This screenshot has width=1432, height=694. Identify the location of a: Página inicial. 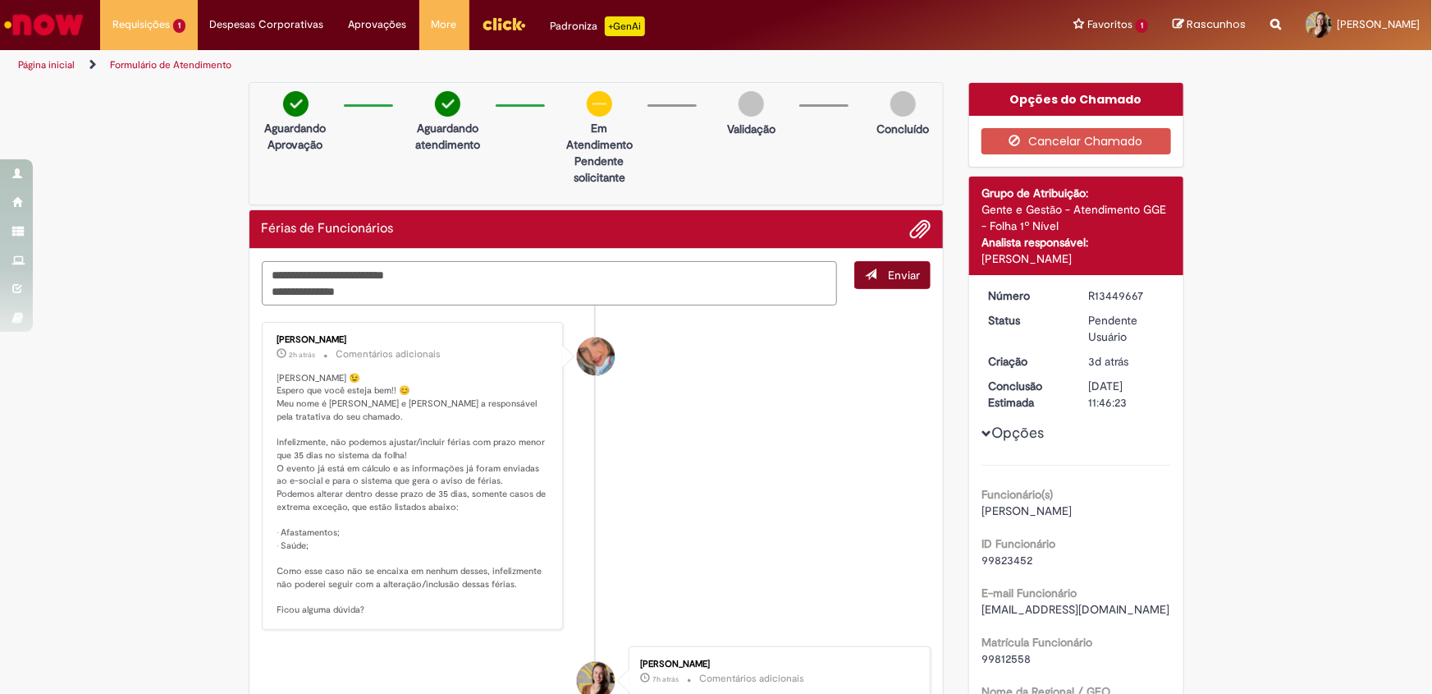
(46, 65).